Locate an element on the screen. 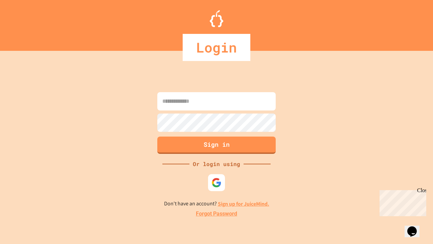 Image resolution: width=433 pixels, height=244 pixels. img: Logo.svg is located at coordinates (217, 19).